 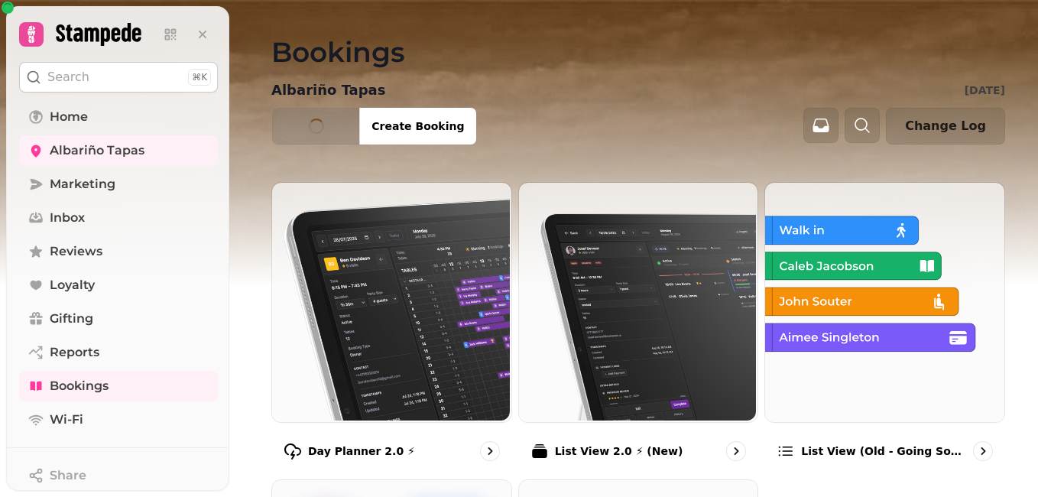 I want to click on a: Day Planner 2.0 ⚡Day Planner 2.0 ⚡, so click(x=391, y=327).